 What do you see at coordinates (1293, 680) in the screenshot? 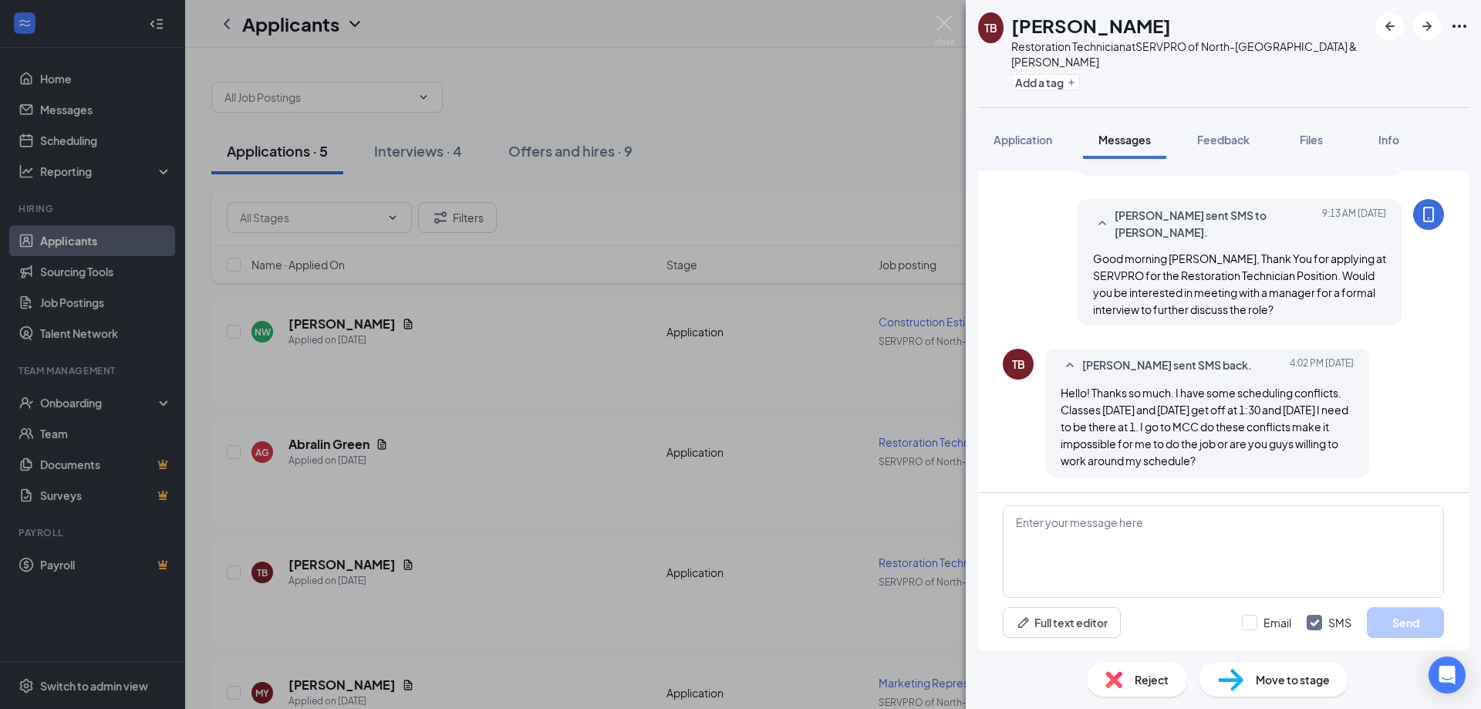
I see `span: Move to stage` at bounding box center [1293, 680].